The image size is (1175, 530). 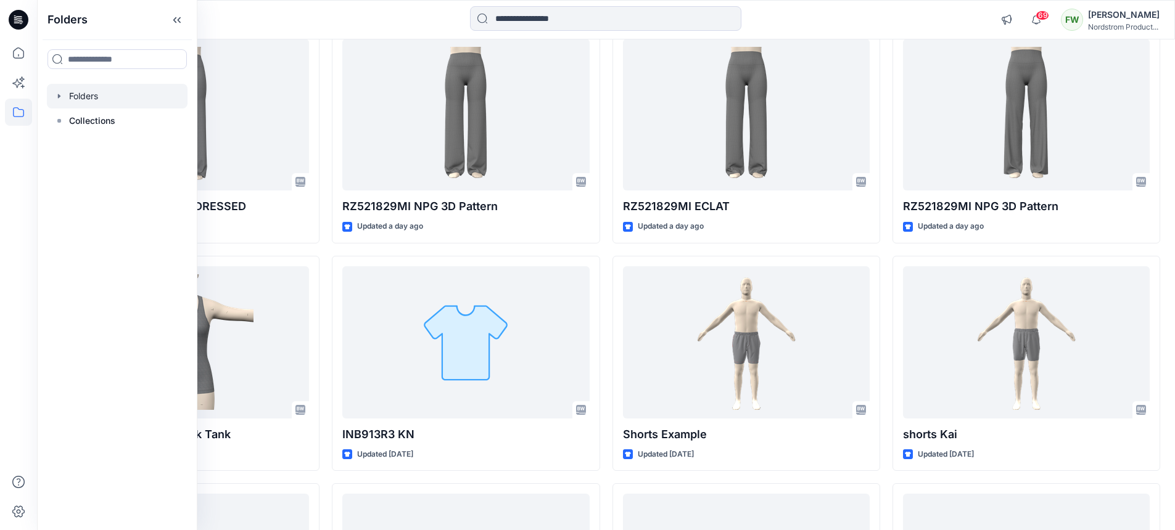 I want to click on p: Collections, so click(x=92, y=121).